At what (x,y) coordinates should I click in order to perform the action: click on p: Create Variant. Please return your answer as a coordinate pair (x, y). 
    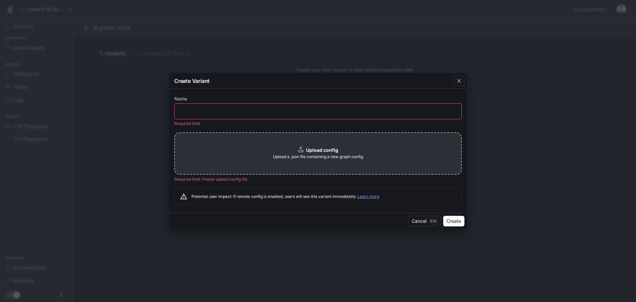
    Looking at the image, I should click on (192, 81).